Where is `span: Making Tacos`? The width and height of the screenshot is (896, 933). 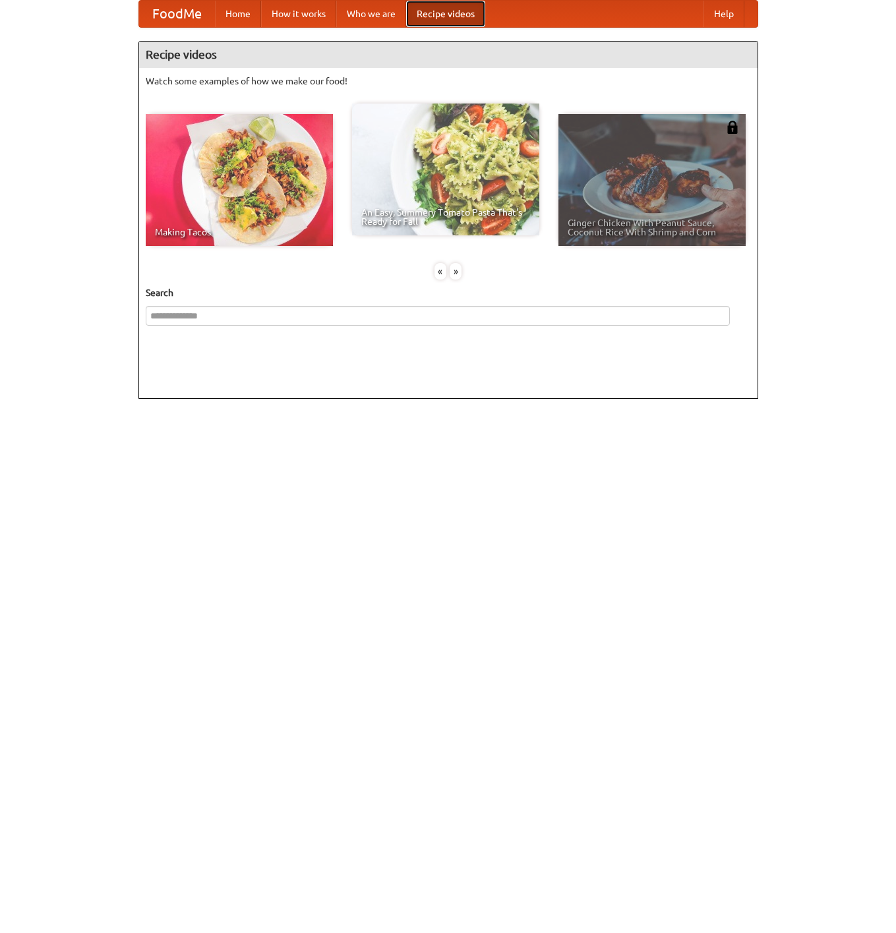
span: Making Tacos is located at coordinates (239, 232).